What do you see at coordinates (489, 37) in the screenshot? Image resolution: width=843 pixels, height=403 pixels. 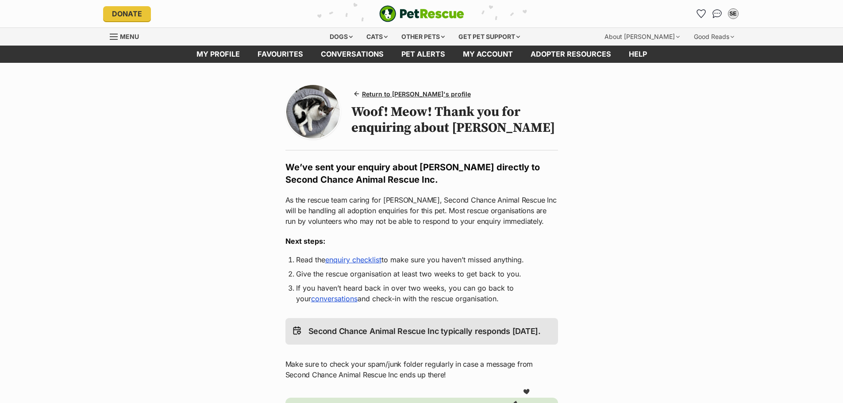 I see `div: Get pet support` at bounding box center [489, 37].